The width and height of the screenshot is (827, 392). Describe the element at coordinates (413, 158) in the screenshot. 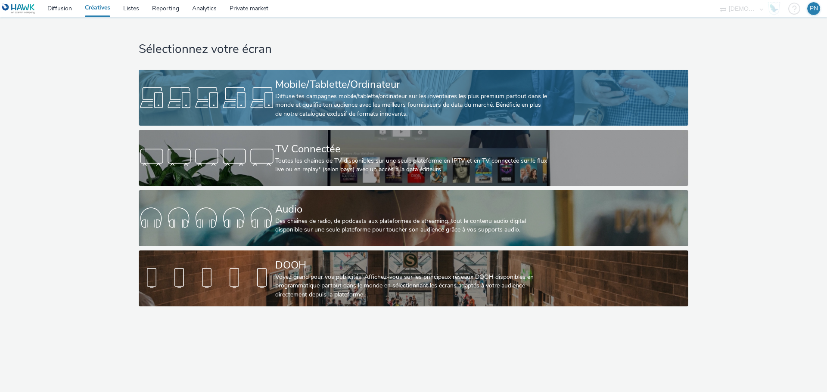

I see `a: TV ConnectéeToutes les chaines de TV disponibles sur une seule plateforme en IPTV et en TV connec...` at that location.